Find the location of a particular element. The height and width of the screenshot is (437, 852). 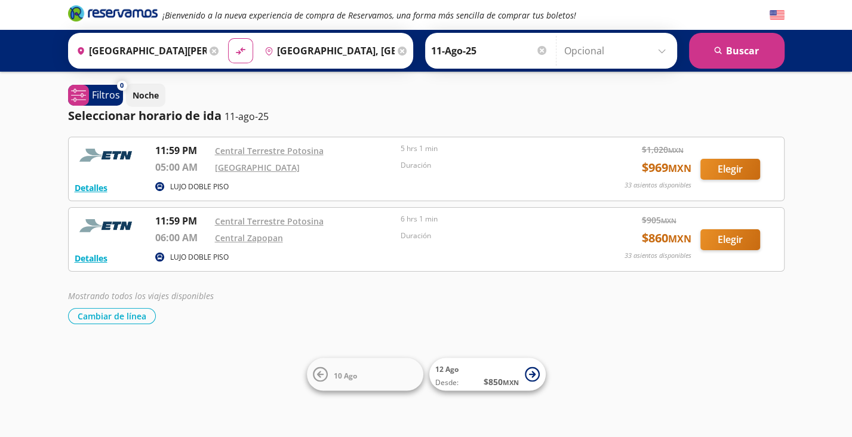

span: 12 Ago is located at coordinates (446, 369).